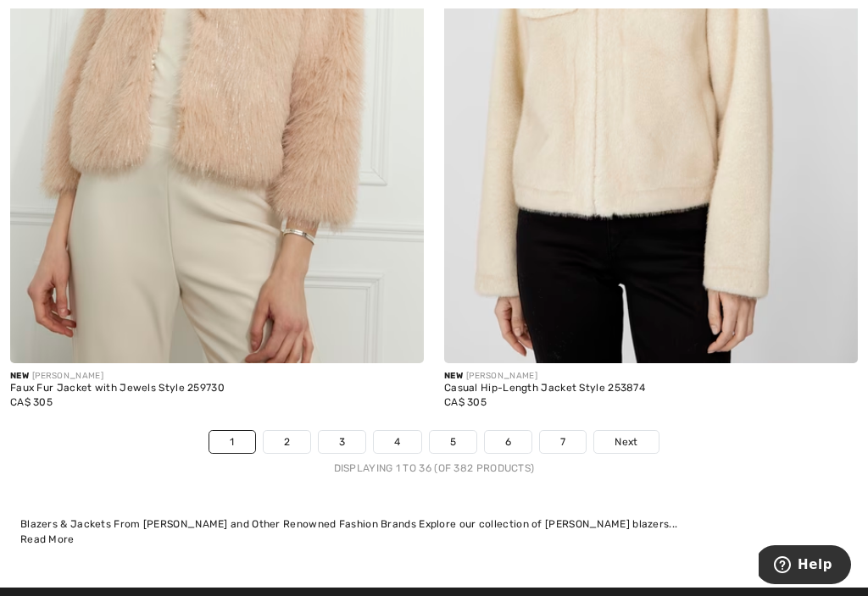  I want to click on span: Read More, so click(47, 540).